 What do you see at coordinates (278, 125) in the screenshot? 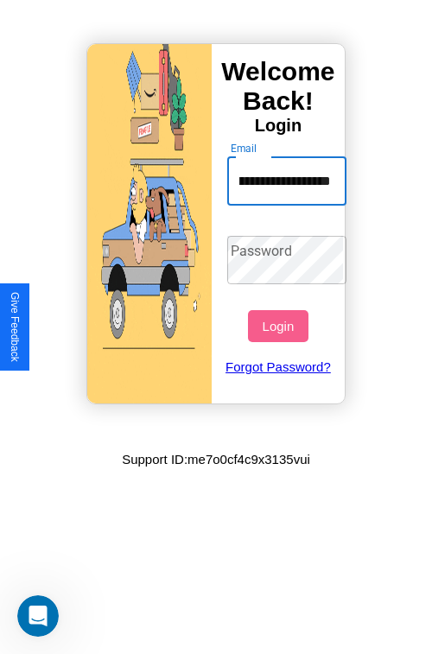
I see `h4: Login` at bounding box center [278, 125].